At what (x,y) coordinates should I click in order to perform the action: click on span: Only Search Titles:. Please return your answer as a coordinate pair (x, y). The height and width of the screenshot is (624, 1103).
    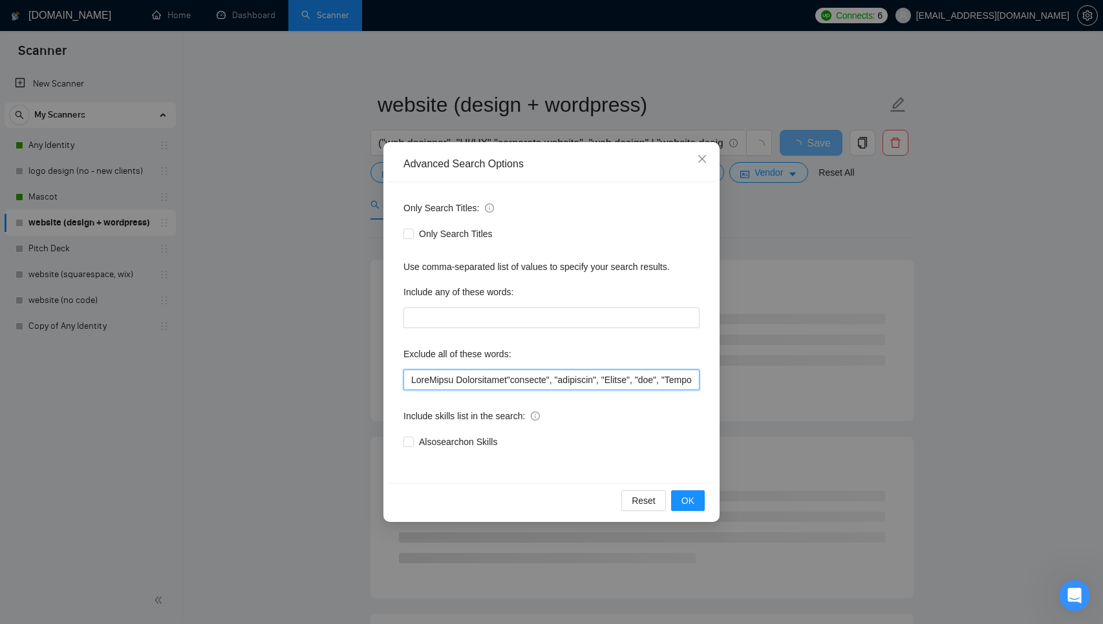
    Looking at the image, I should click on (449, 208).